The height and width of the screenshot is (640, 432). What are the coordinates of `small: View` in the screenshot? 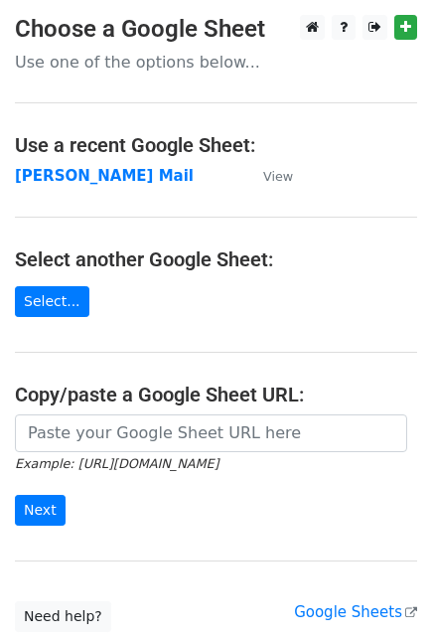 It's located at (278, 176).